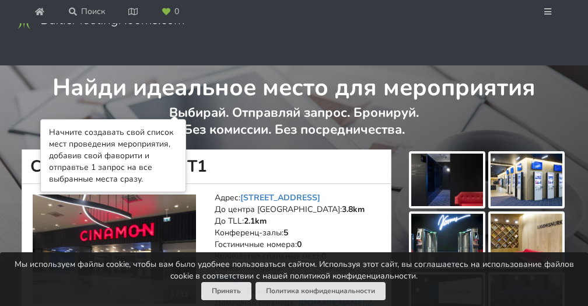  I want to click on strong: 2.1km, so click(255, 221).